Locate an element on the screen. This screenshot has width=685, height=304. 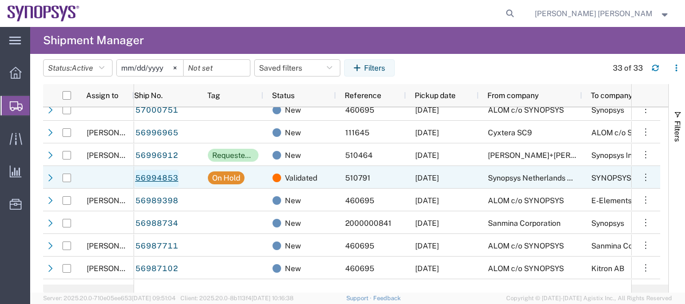
span: From company is located at coordinates (512, 95).